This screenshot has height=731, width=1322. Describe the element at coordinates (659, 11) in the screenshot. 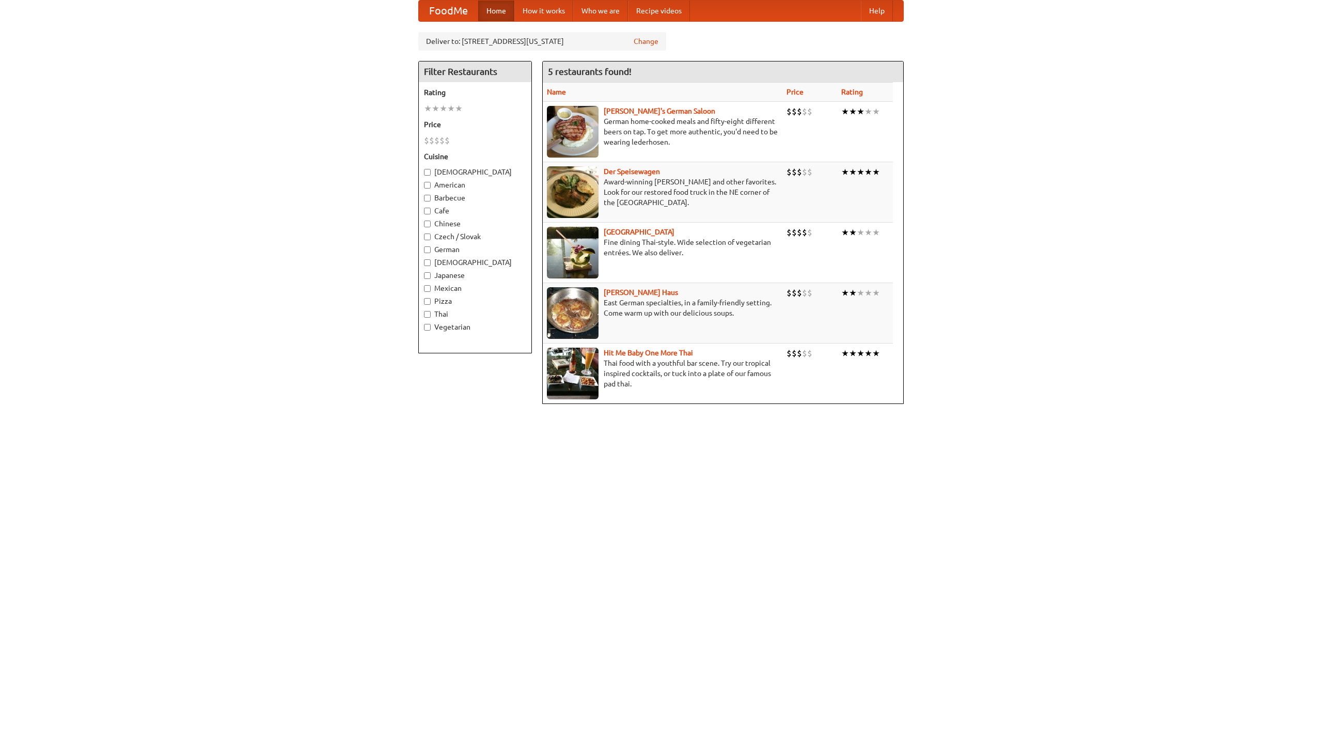

I see `a: Recipe videos` at that location.